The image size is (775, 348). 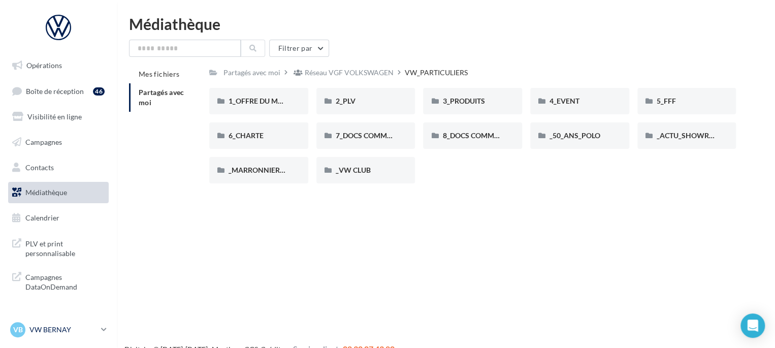 What do you see at coordinates (246, 135) in the screenshot?
I see `span: 6_CHARTE` at bounding box center [246, 135].